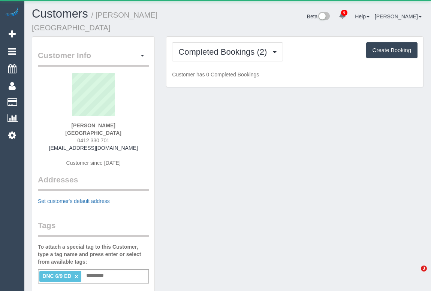  I want to click on button: Create Booking, so click(391, 50).